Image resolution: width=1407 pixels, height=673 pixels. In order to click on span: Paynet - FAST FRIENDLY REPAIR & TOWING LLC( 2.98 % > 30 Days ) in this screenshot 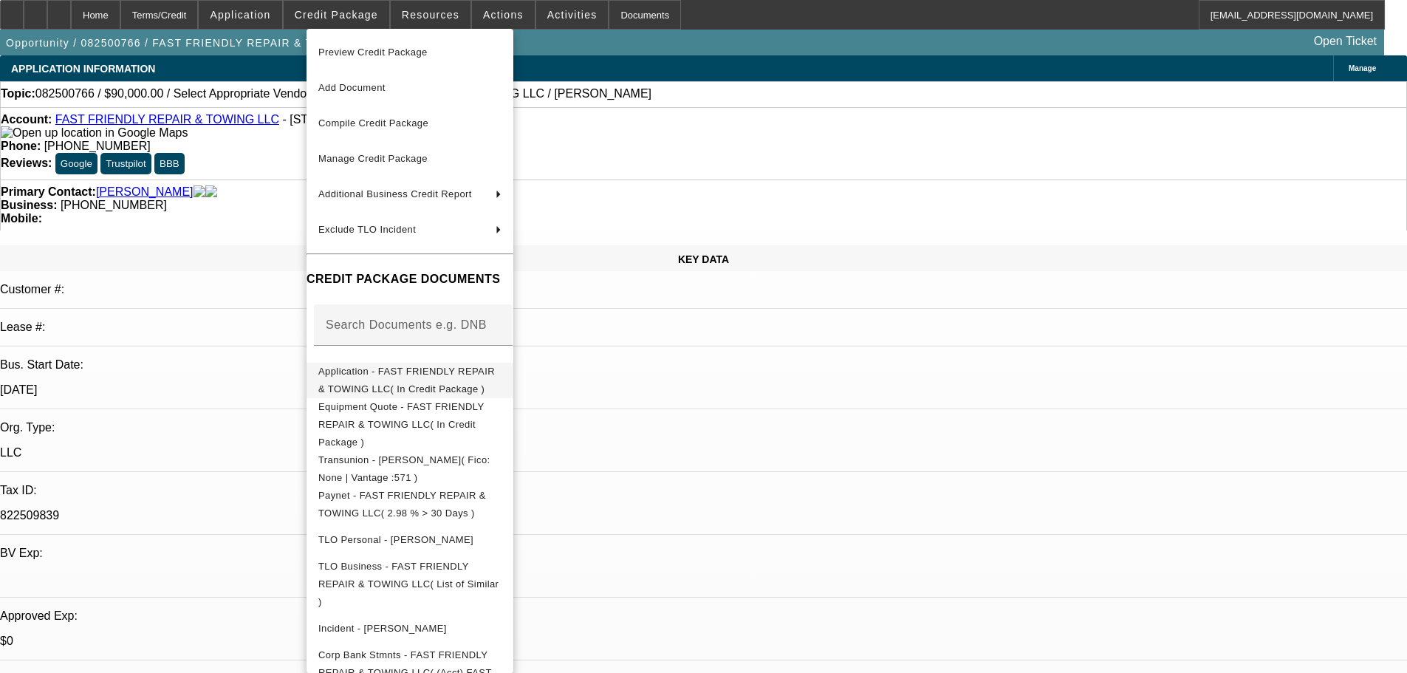, I will do `click(402, 504)`.